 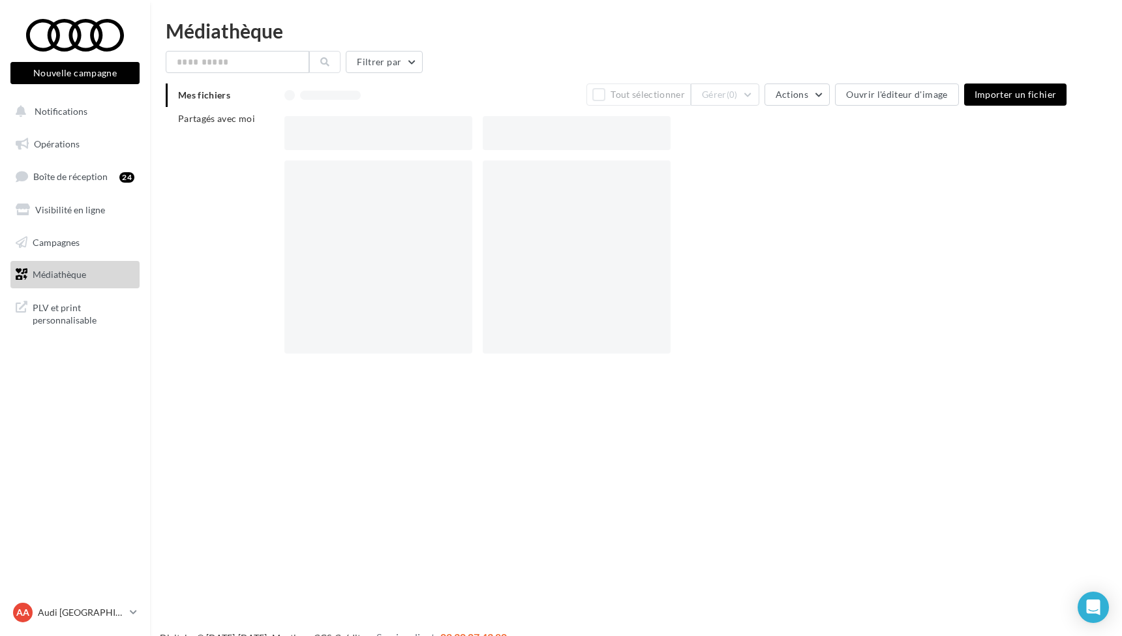 What do you see at coordinates (84, 313) in the screenshot?
I see `span: PLV et print personnalisable` at bounding box center [84, 313].